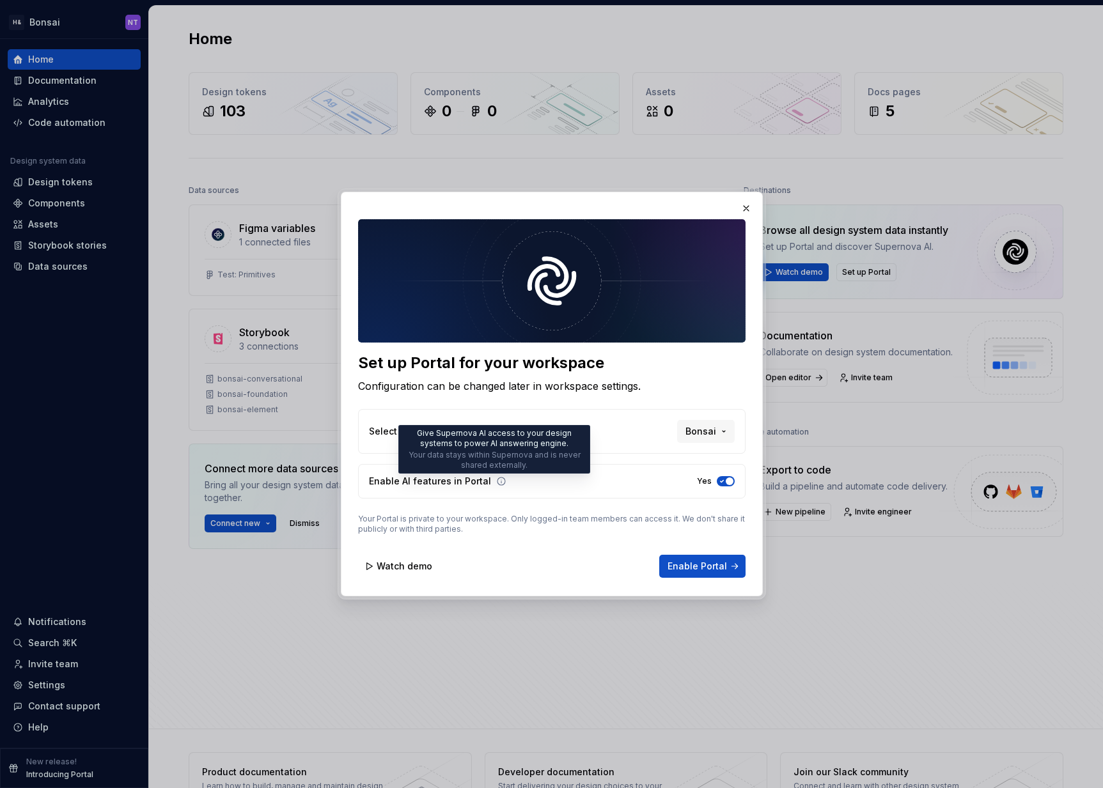 The height and width of the screenshot is (788, 1103). What do you see at coordinates (430, 482) in the screenshot?
I see `p: Enable AI features in Portal` at bounding box center [430, 482].